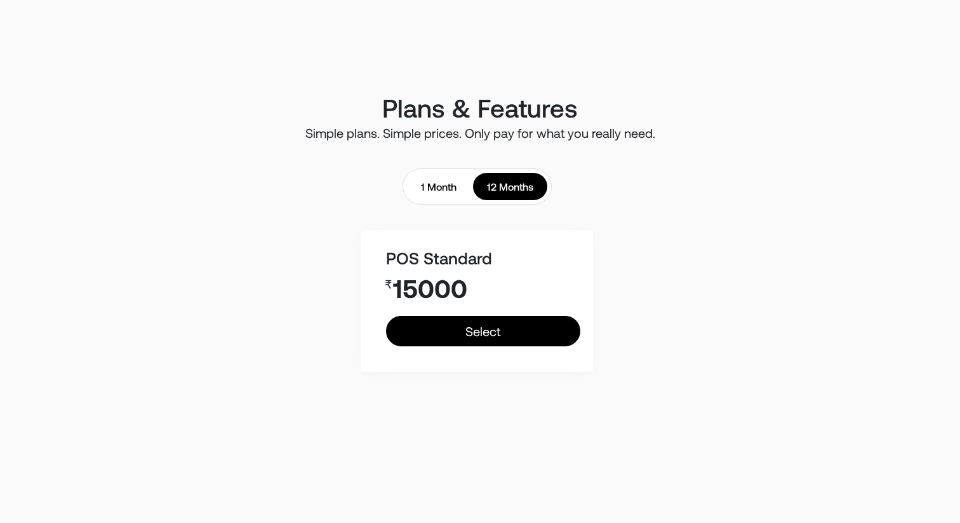  I want to click on p: Simple plans. Simple prices. Only pay for what you really need., so click(480, 133).